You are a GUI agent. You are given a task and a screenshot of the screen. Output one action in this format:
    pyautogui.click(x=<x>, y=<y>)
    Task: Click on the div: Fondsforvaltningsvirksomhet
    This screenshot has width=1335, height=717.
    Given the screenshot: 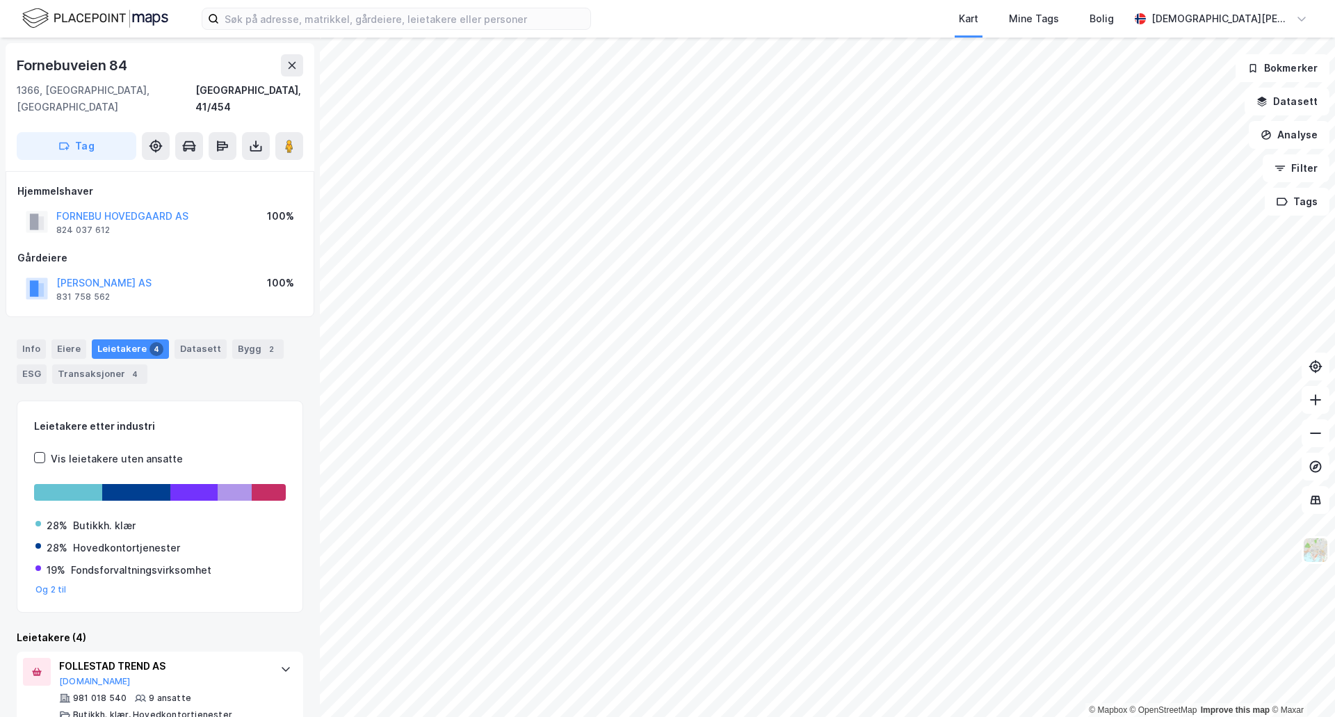 What is the action you would take?
    pyautogui.click(x=141, y=570)
    